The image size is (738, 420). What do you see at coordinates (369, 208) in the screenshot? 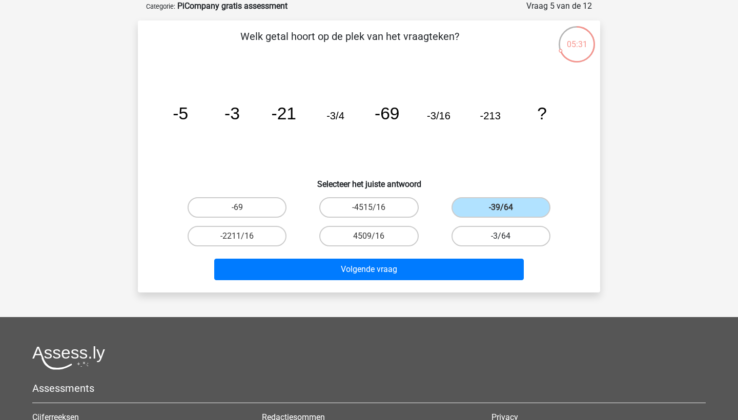
I see `label: -4515/16` at bounding box center [369, 208].